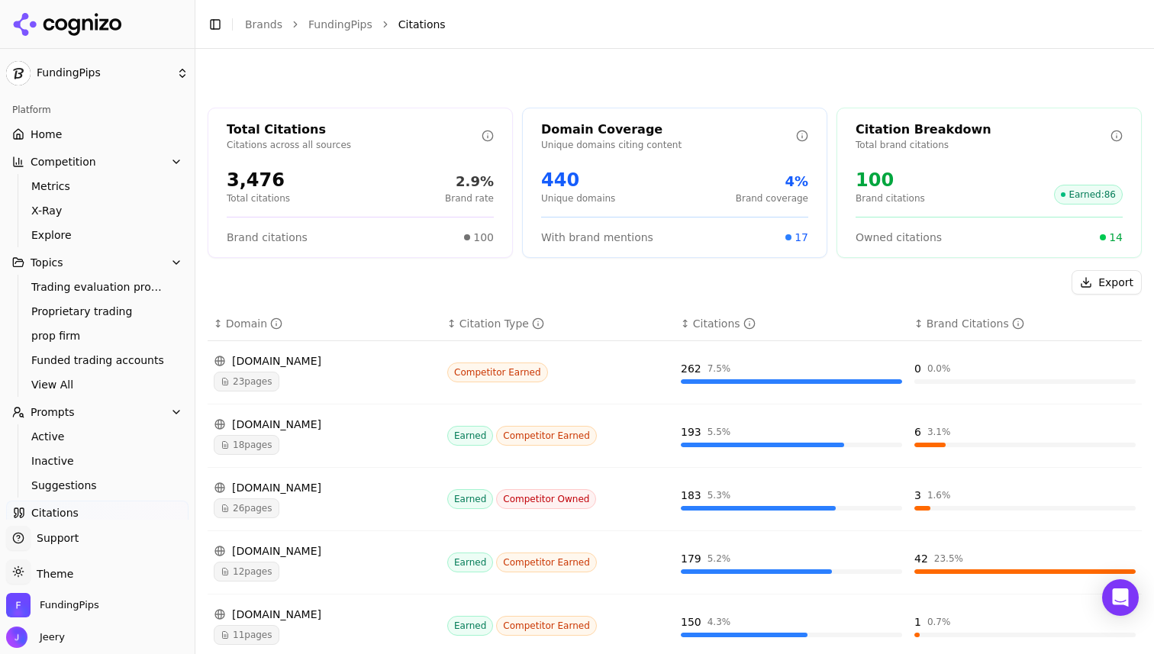  I want to click on div: Domain Coverage, so click(669, 130).